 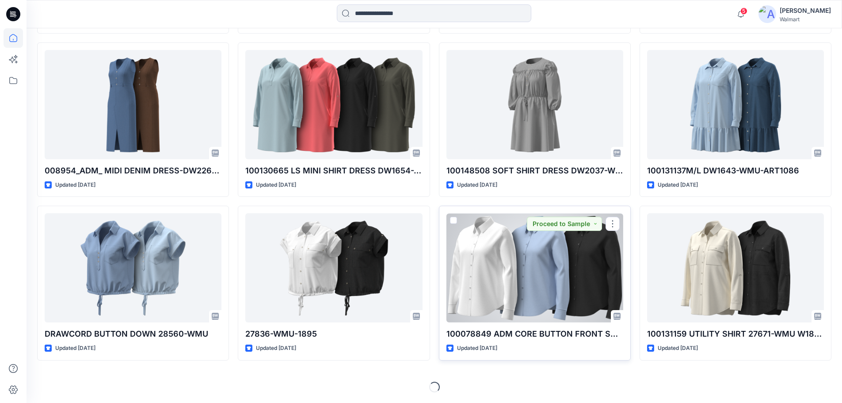 I want to click on a: 008954_ADM_ MIDI DENIM DRESS-DW2261A-WMU, so click(x=133, y=104).